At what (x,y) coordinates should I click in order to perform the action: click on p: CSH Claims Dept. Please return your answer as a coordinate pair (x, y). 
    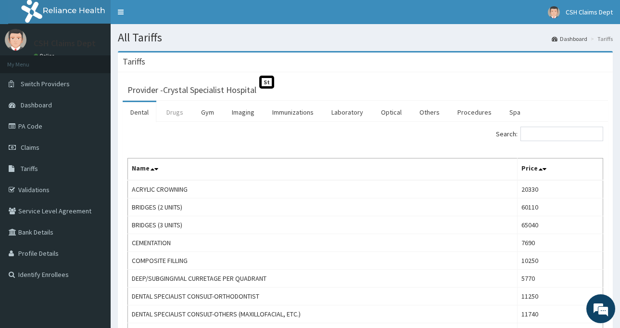
    Looking at the image, I should click on (64, 43).